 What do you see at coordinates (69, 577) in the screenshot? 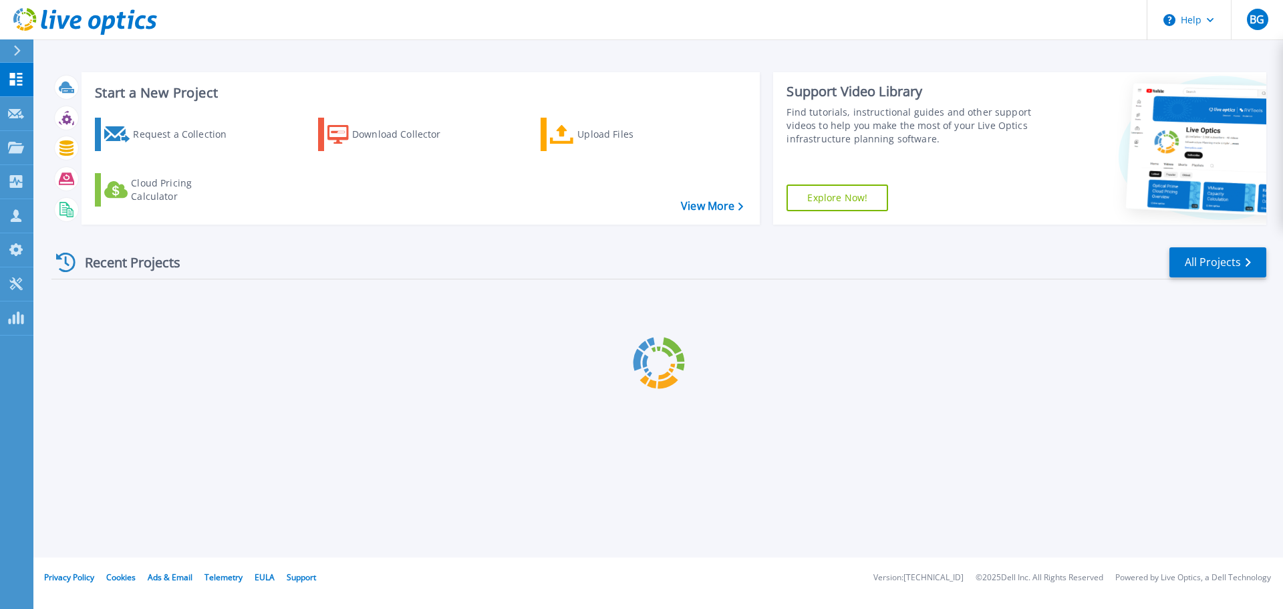
I see `a: Privacy Policy` at bounding box center [69, 577].